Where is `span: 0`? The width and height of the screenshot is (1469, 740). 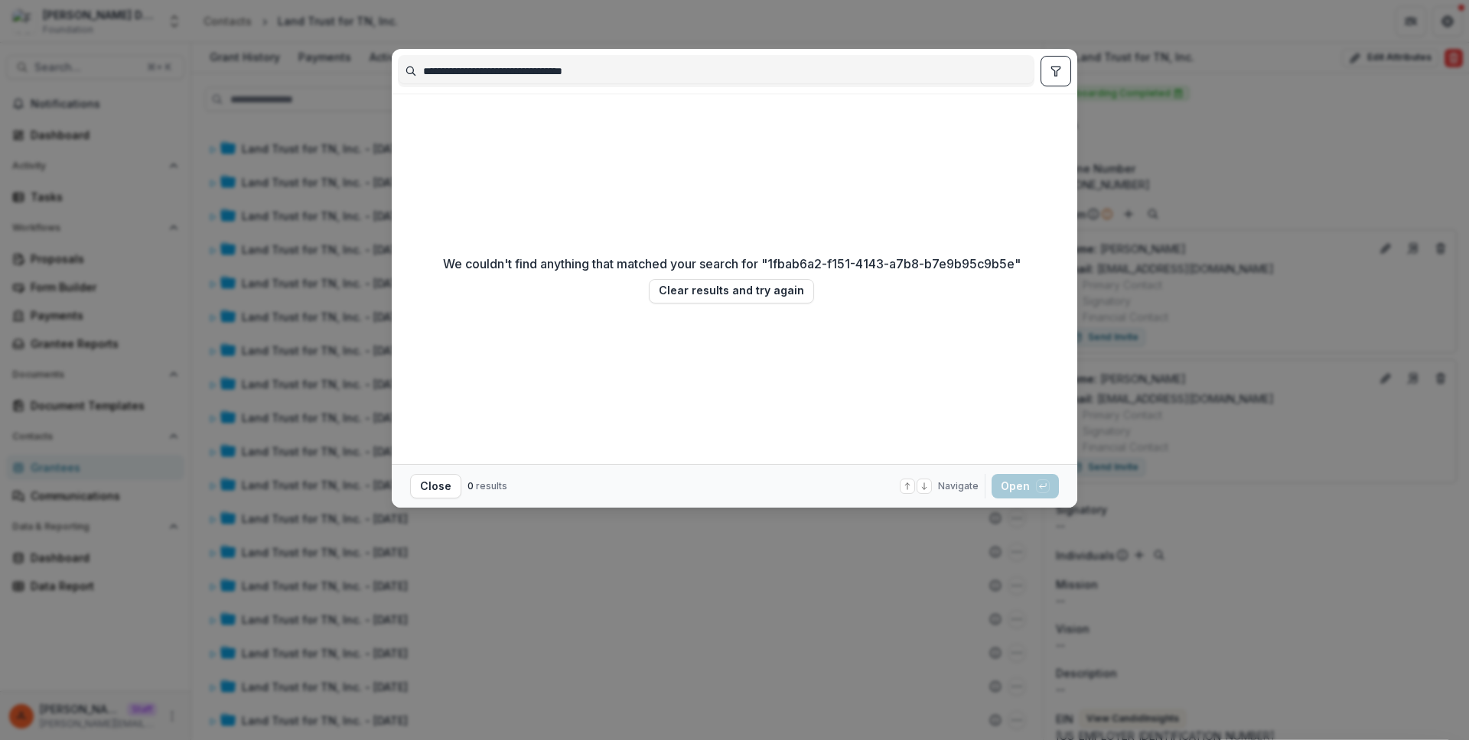
span: 0 is located at coordinates (470, 486).